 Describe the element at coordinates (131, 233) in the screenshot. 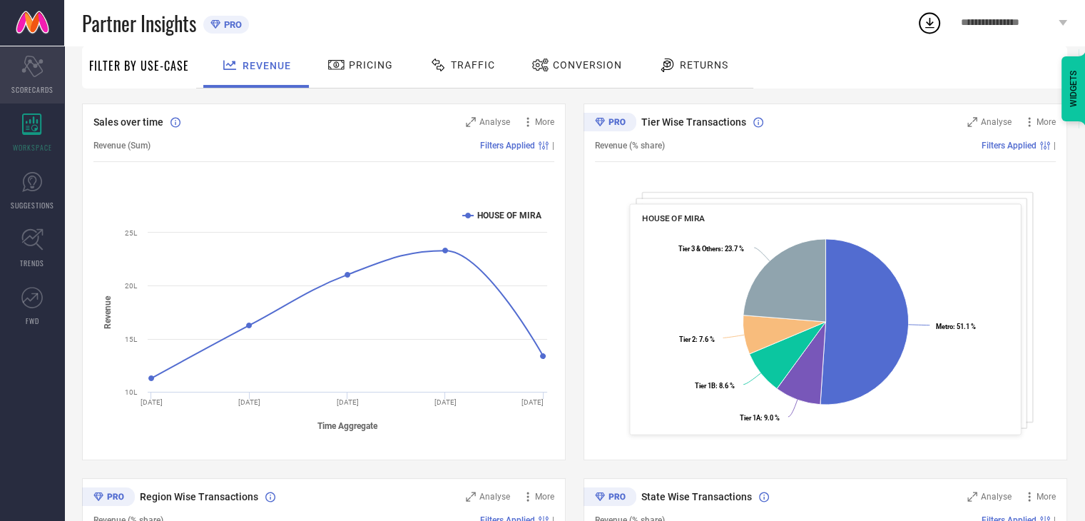

I see `text: 25L` at that location.